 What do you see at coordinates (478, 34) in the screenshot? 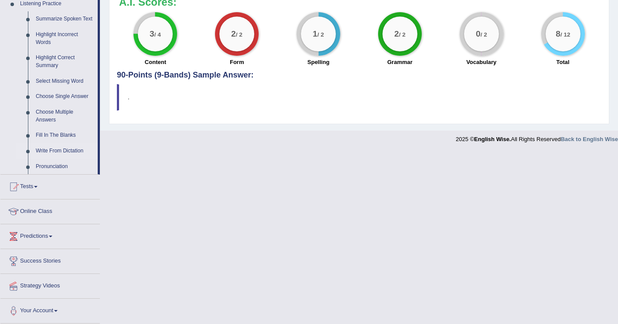
I see `big: 0` at bounding box center [478, 34].